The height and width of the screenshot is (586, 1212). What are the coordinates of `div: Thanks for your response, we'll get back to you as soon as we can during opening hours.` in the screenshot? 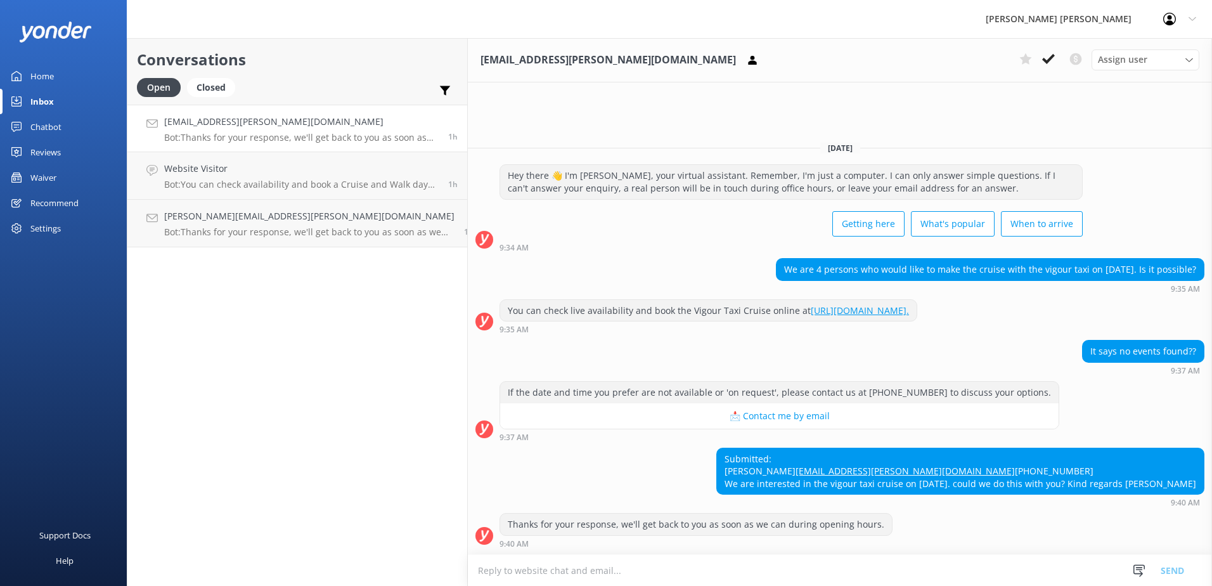 It's located at (696, 524).